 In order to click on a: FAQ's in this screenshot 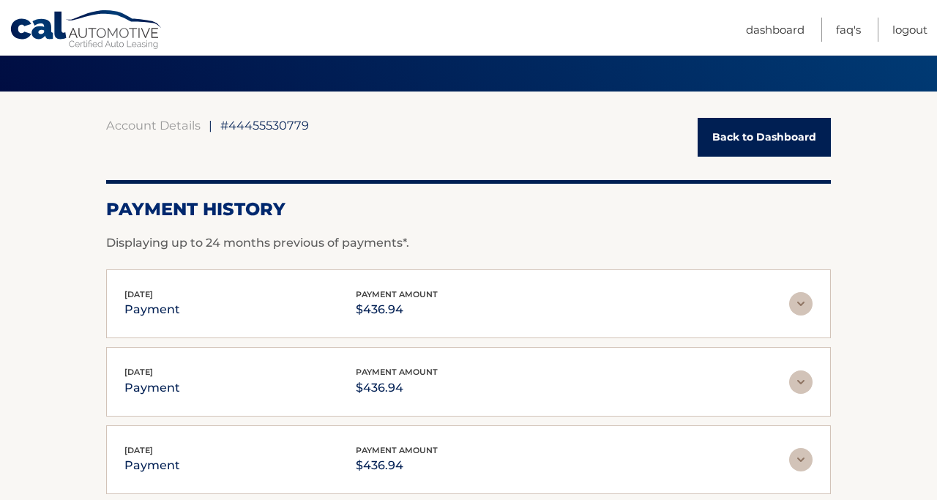, I will do `click(849, 29)`.